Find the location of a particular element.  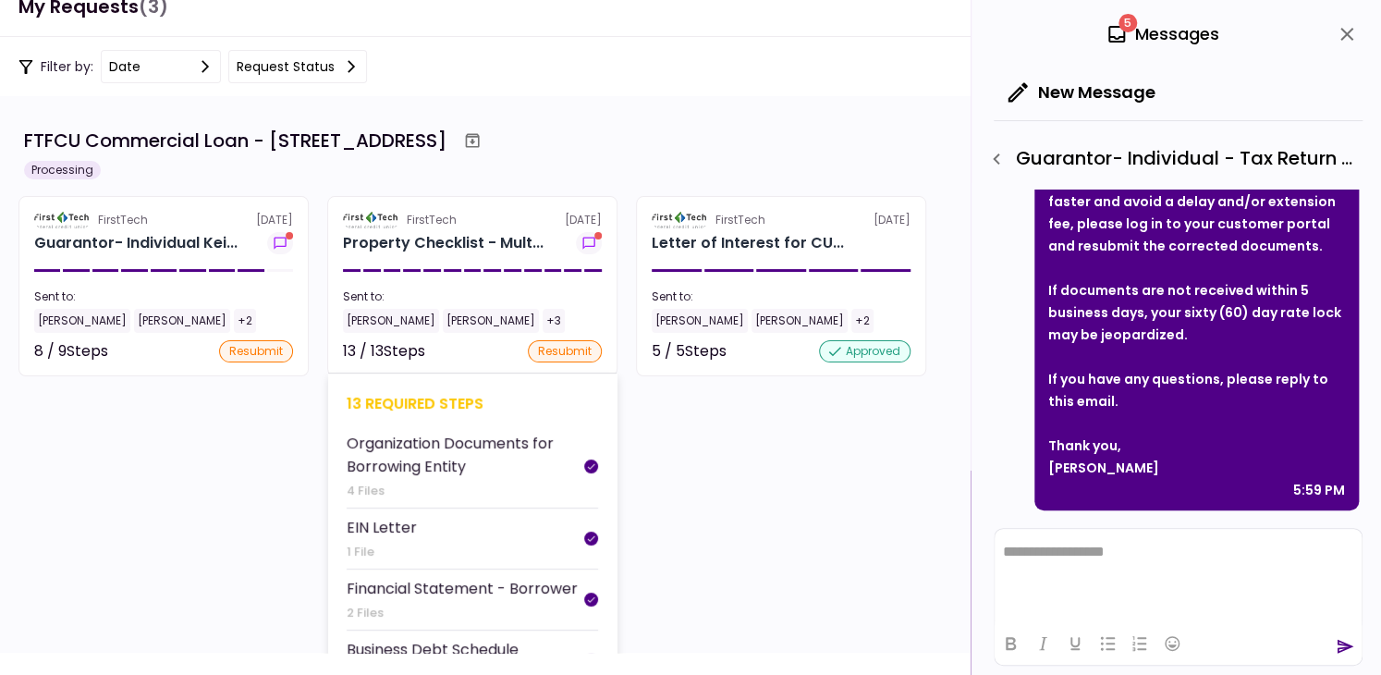

div: To help us process your loan application faster and avoid a delay and/or extension fee, please lo... is located at coordinates (1196, 213).